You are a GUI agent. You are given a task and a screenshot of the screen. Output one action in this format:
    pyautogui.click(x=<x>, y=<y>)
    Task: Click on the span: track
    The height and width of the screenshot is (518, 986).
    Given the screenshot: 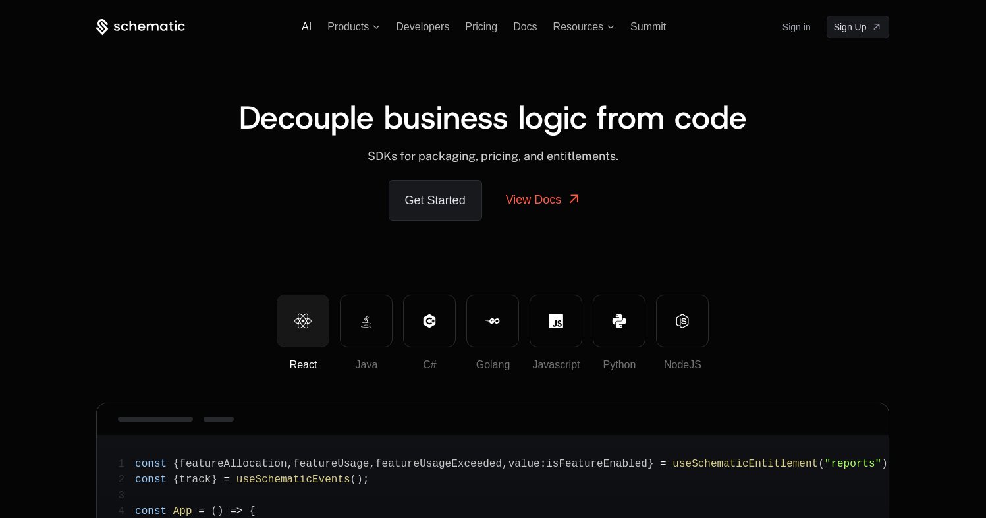 What is the action you would take?
    pyautogui.click(x=195, y=480)
    